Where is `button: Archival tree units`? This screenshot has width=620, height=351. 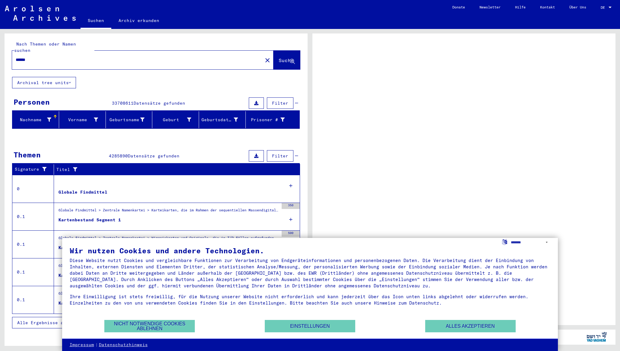 button: Archival tree units is located at coordinates (44, 83).